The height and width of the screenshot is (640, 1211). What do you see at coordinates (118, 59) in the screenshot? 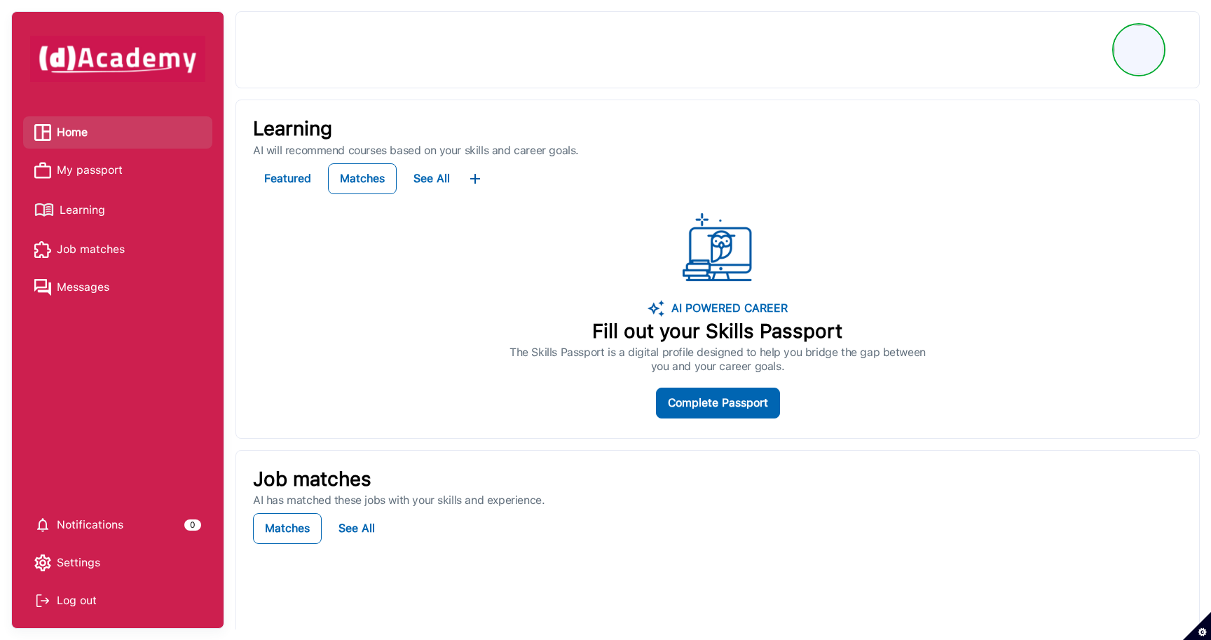
I see `img: dAcademy` at bounding box center [118, 59].